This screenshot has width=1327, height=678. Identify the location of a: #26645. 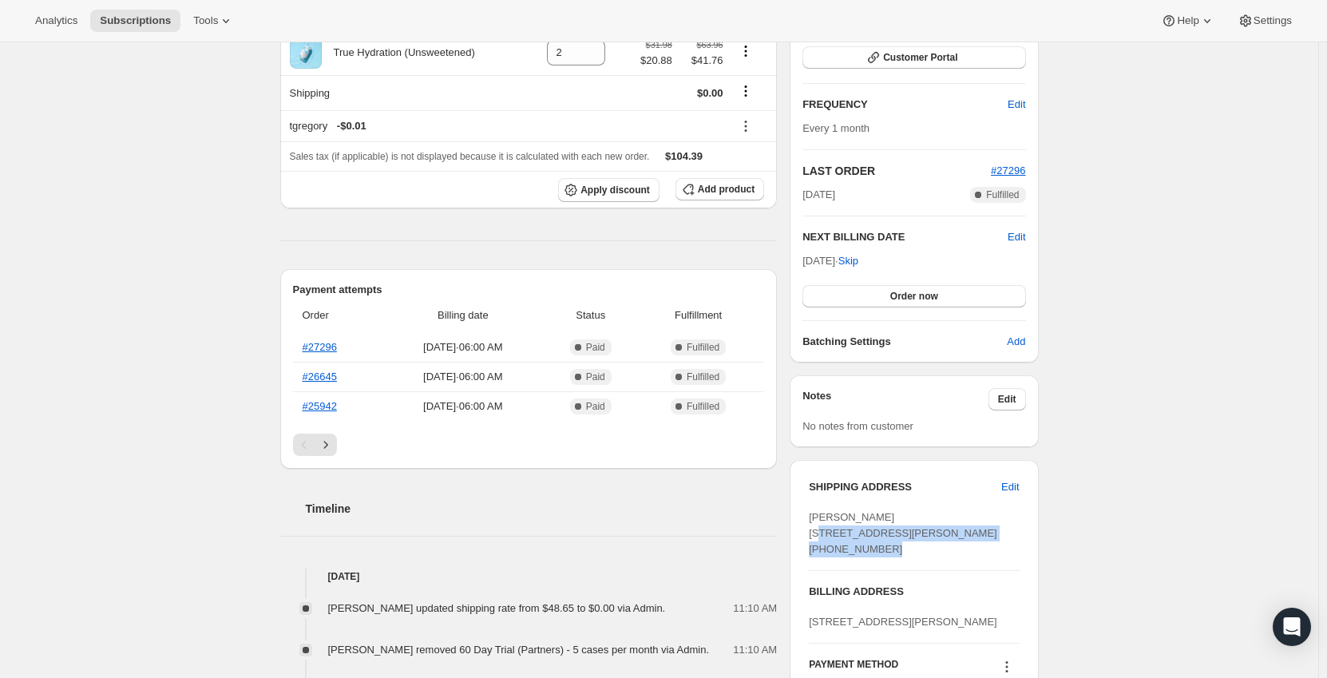
(319, 376).